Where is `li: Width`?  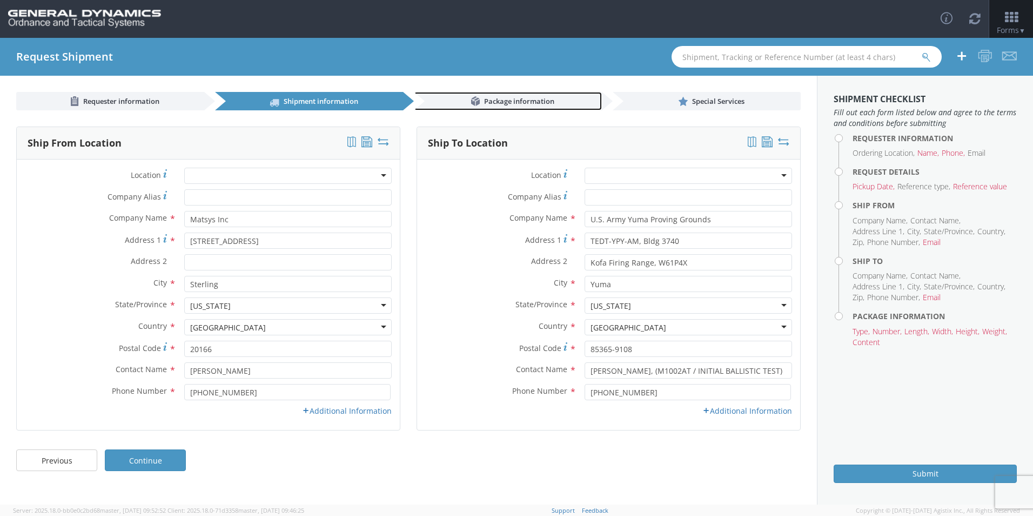 li: Width is located at coordinates (942, 331).